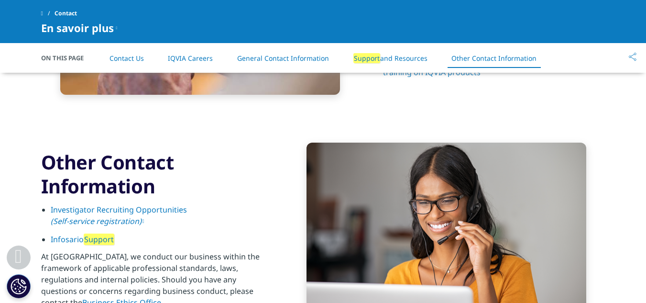 The image size is (646, 303). Describe the element at coordinates (485, 66) in the screenshot. I see `a: Email us for more information about IQVIA University or training on IQVIA products` at that location.